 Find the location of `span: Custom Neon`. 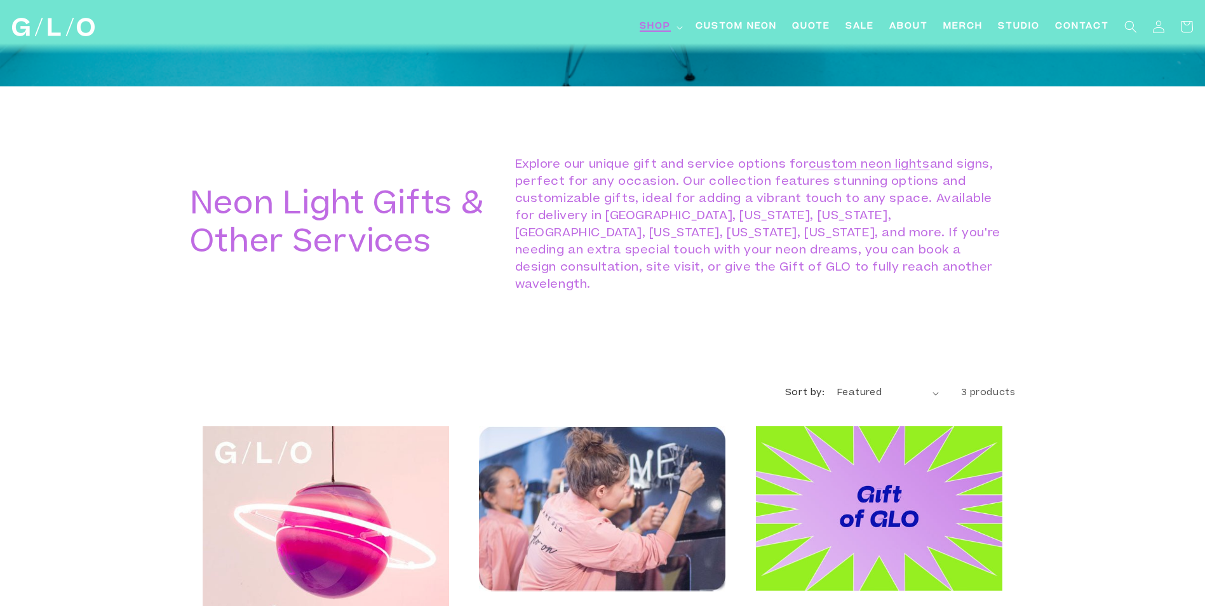

span: Custom Neon is located at coordinates (736, 27).